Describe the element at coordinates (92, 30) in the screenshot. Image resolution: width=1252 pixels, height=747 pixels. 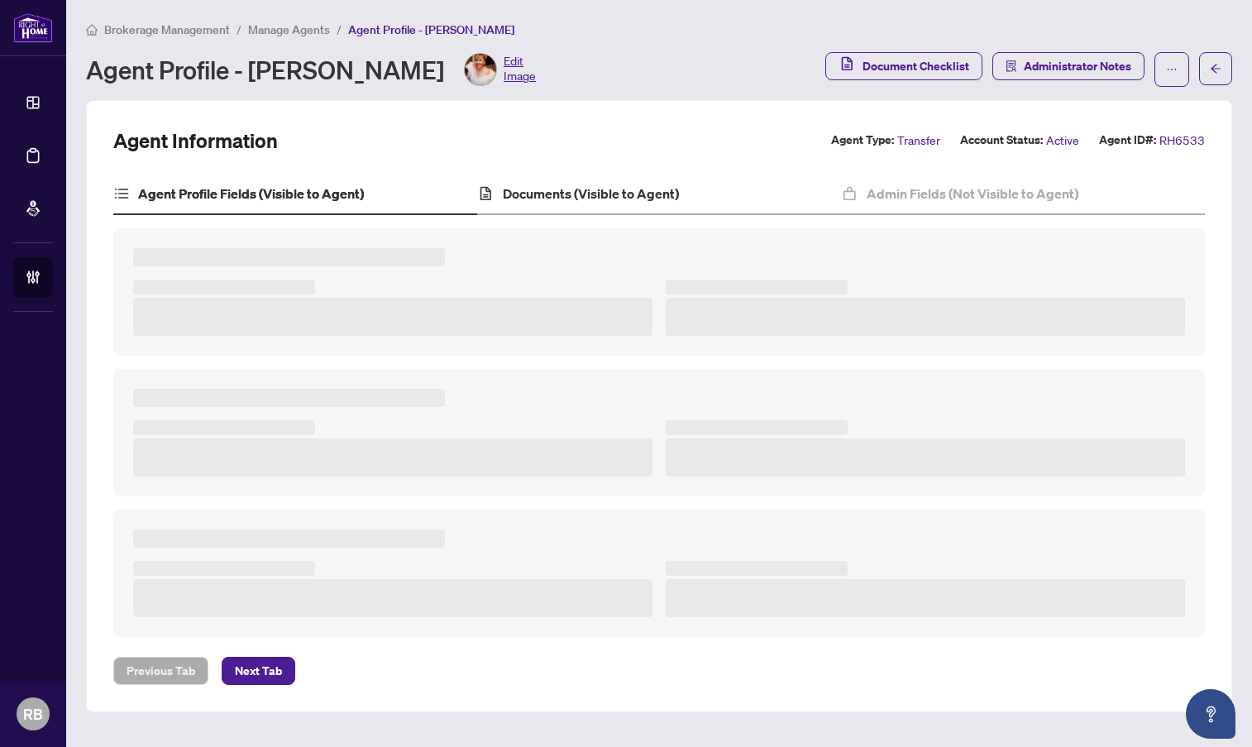
I see `span: home` at that location.